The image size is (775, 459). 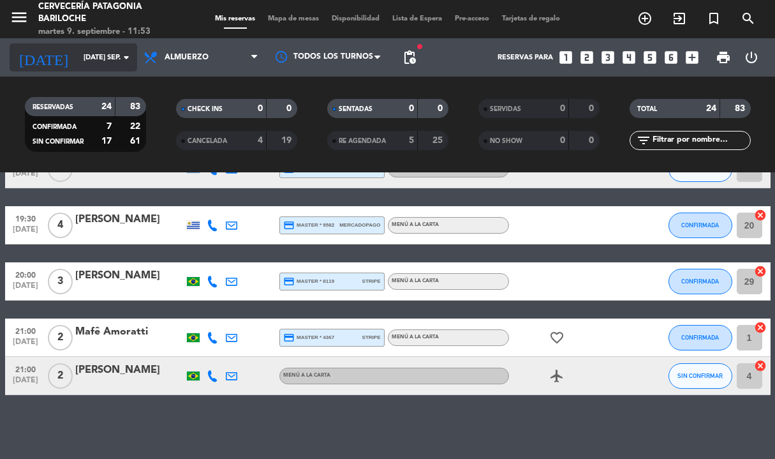 I want to click on span: 20:00, so click(x=26, y=274).